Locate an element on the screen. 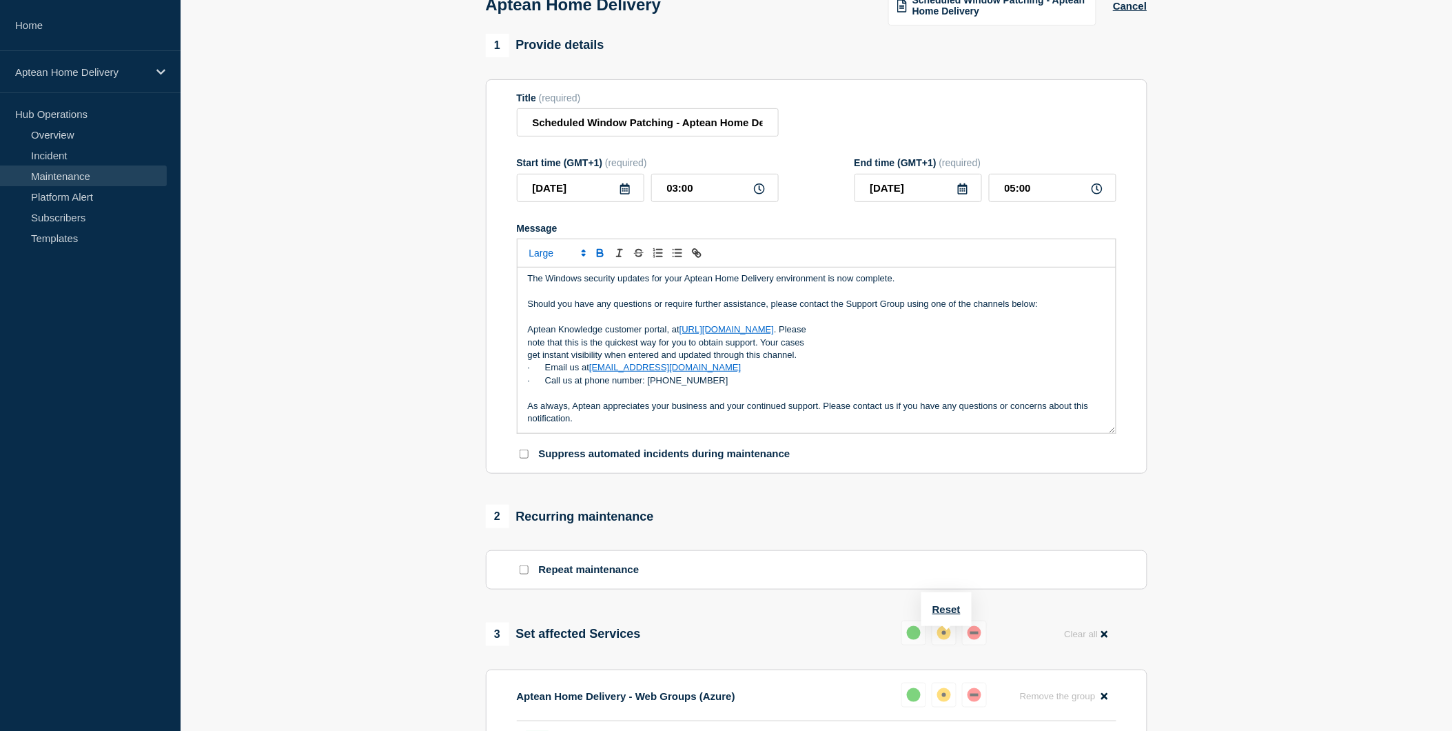 The image size is (1452, 731). button: Reset is located at coordinates (946, 609).